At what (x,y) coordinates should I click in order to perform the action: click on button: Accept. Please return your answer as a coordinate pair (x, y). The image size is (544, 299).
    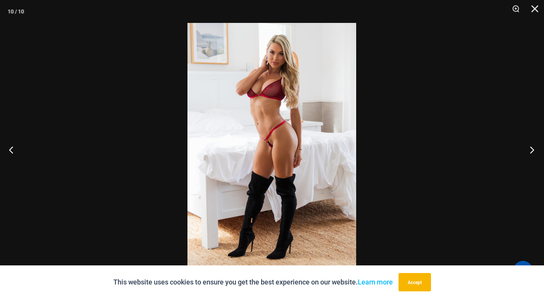
    Looking at the image, I should click on (415, 282).